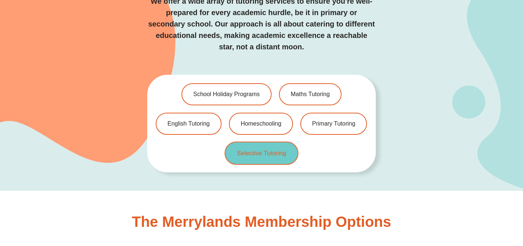  Describe the element at coordinates (333, 124) in the screenshot. I see `a: Primary Tutoring` at that location.